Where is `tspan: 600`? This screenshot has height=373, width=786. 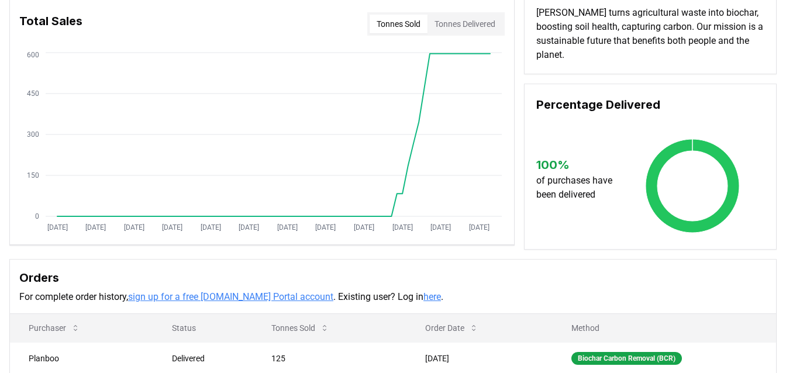
tspan: 600 is located at coordinates (33, 55).